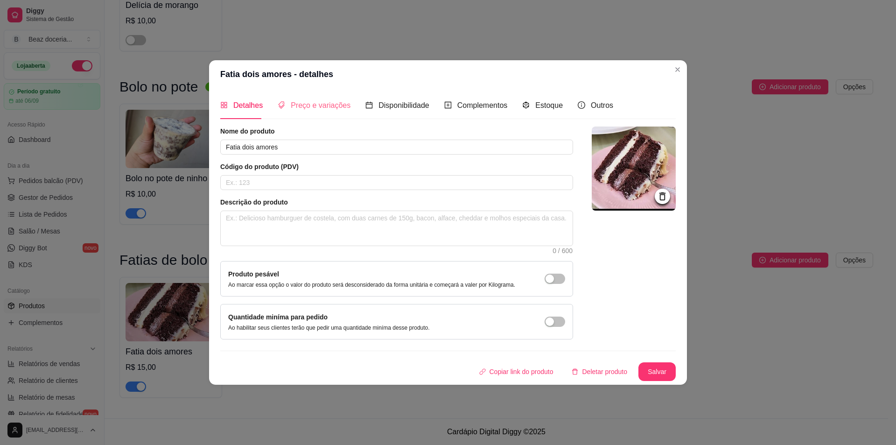 Image resolution: width=896 pixels, height=445 pixels. What do you see at coordinates (602, 105) in the screenshot?
I see `span: Outros` at bounding box center [602, 105].